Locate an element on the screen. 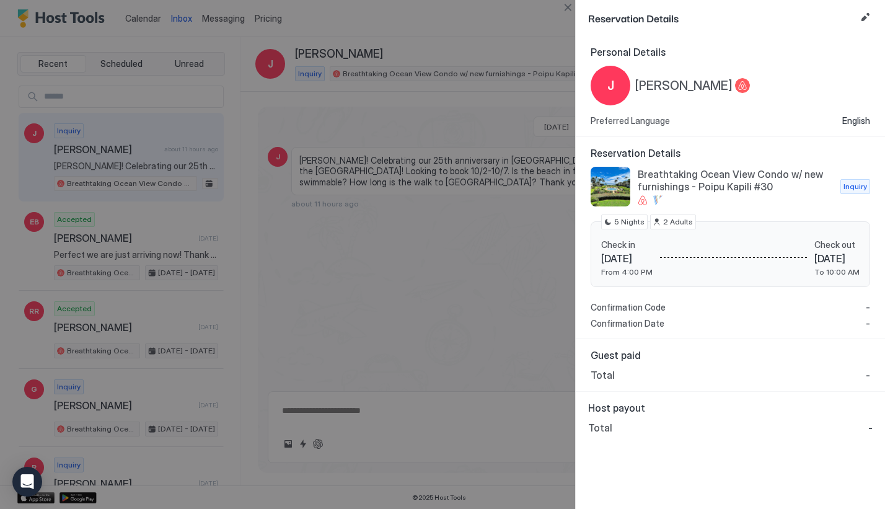 The height and width of the screenshot is (509, 885). button: Edit reservation is located at coordinates (865, 17).